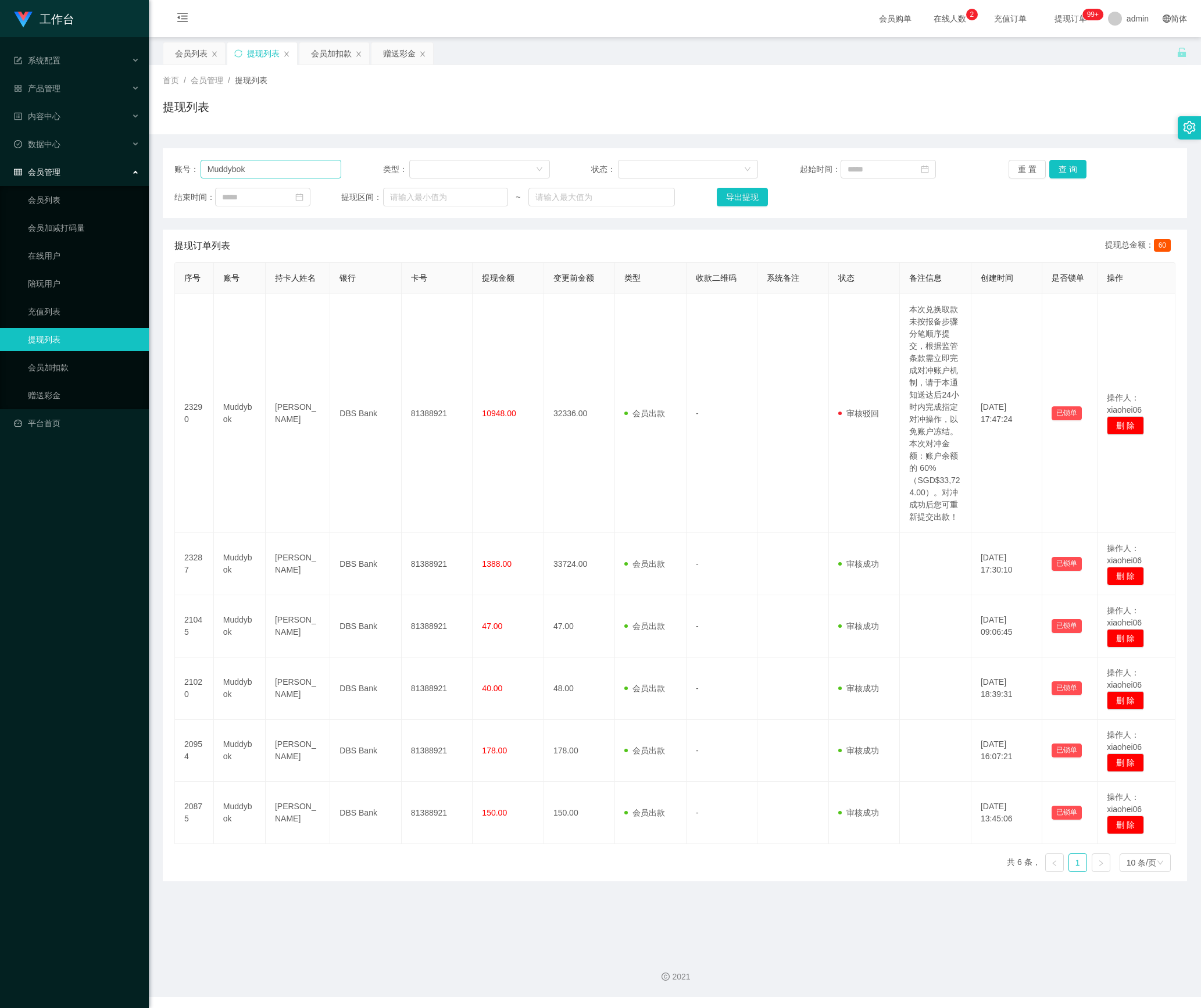 Image resolution: width=1201 pixels, height=1008 pixels. What do you see at coordinates (57, 19) in the screenshot?
I see `h1: 工作台` at bounding box center [57, 19].